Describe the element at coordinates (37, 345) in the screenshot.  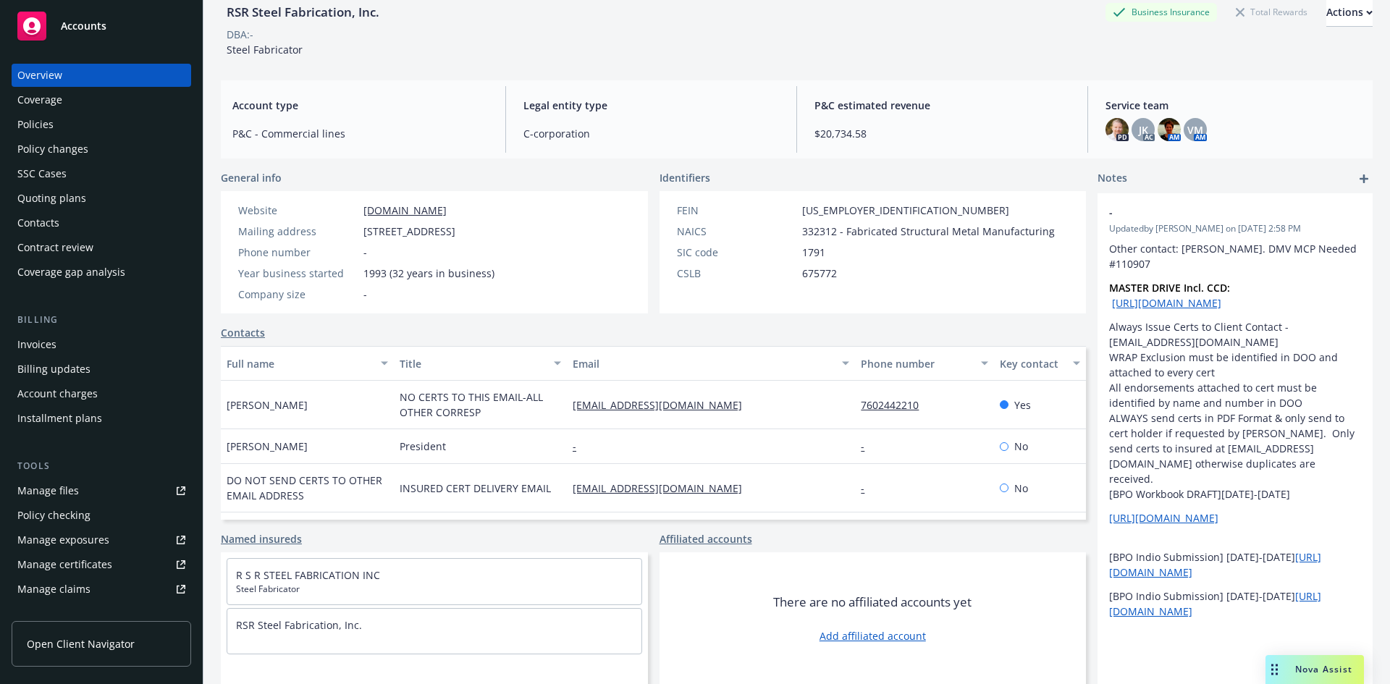
I see `div: Invoices` at that location.